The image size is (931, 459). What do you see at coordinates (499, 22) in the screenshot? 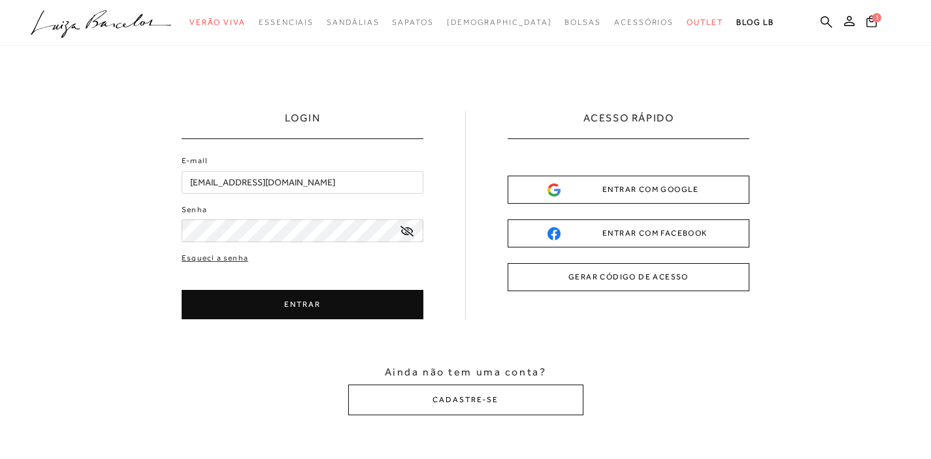
I see `a: noSubCategoriesText` at bounding box center [499, 22].